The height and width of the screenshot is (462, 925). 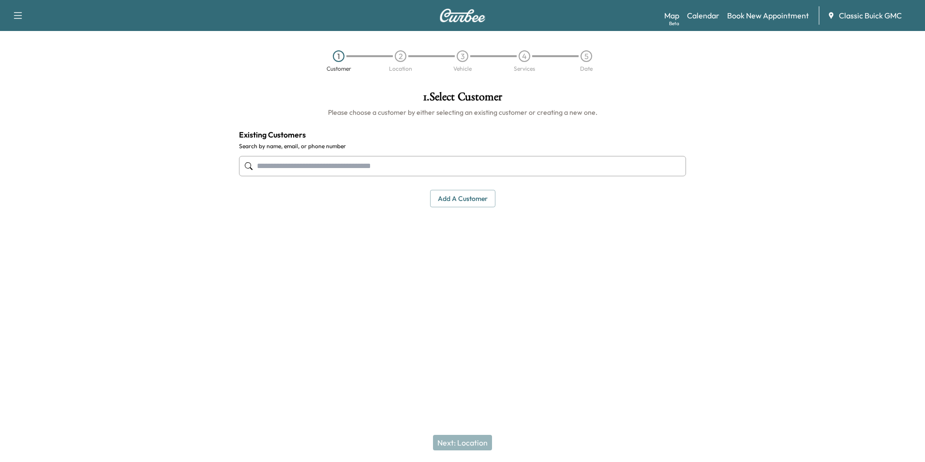 What do you see at coordinates (525, 56) in the screenshot?
I see `div: 4` at bounding box center [525, 56].